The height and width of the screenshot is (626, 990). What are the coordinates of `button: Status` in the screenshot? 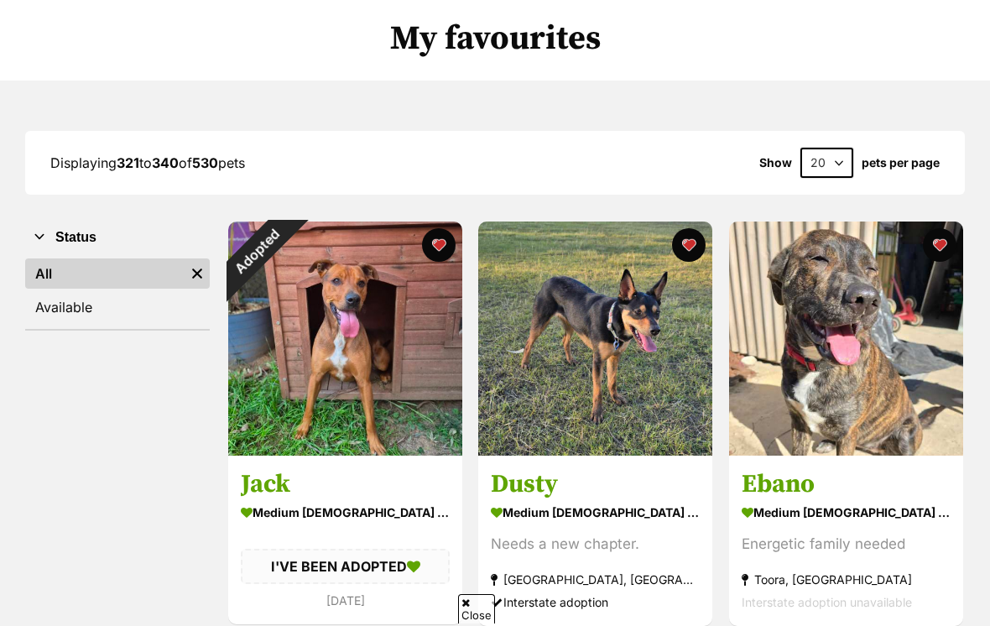 It's located at (117, 237).